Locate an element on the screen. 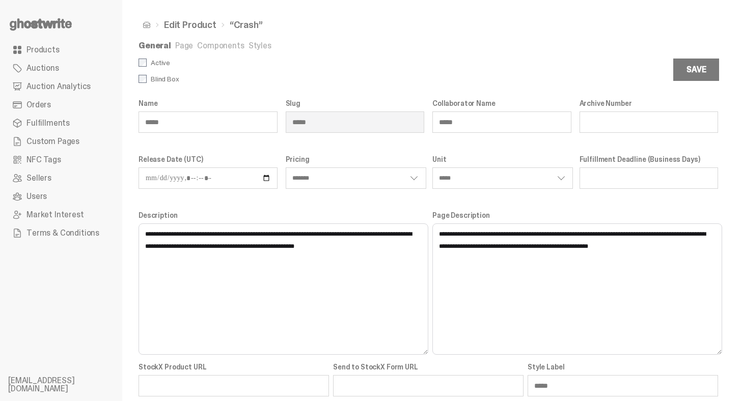  a: Products is located at coordinates (61, 50).